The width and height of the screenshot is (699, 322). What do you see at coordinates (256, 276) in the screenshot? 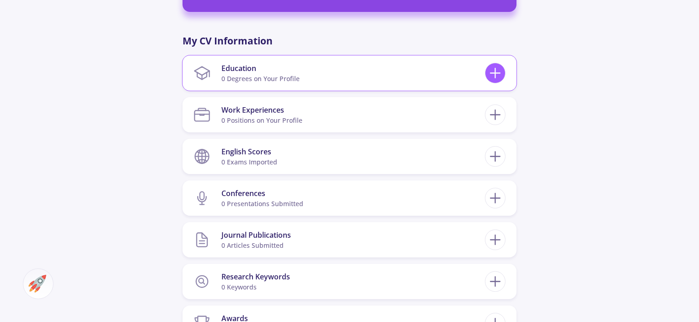
I see `div: Research Keywords` at bounding box center [256, 276].